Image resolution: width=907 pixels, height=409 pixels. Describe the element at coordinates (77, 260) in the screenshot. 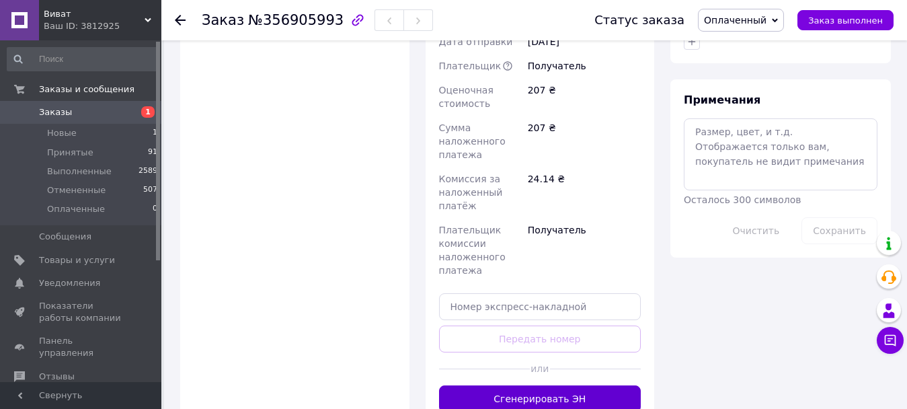

I see `span: Товары и услуги` at that location.